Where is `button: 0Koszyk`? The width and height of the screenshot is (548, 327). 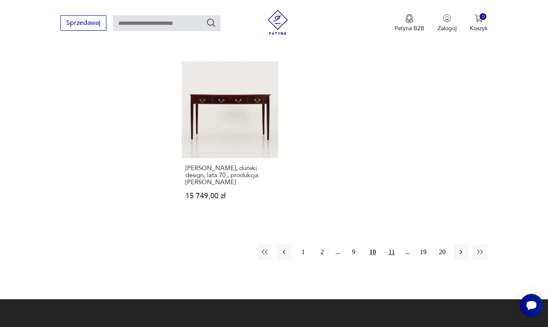
button: 0Koszyk is located at coordinates (478, 23).